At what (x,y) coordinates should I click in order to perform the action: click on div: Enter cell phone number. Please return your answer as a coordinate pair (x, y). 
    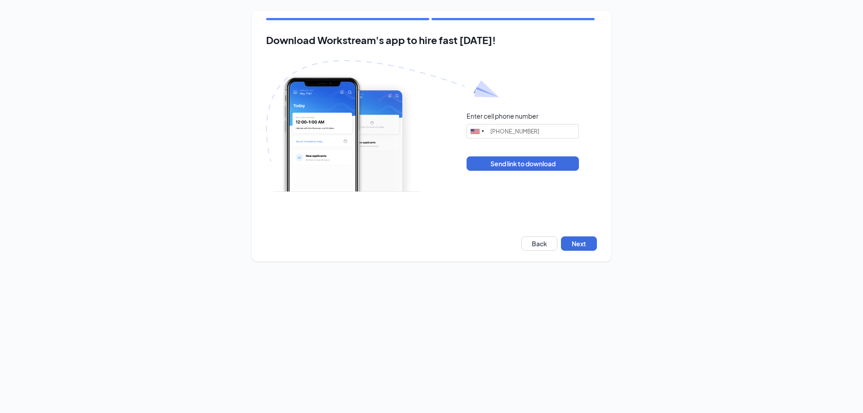
    Looking at the image, I should click on (502, 116).